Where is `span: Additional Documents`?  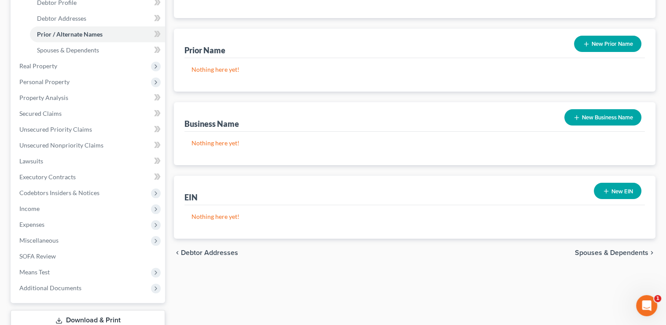 span: Additional Documents is located at coordinates (50, 288).